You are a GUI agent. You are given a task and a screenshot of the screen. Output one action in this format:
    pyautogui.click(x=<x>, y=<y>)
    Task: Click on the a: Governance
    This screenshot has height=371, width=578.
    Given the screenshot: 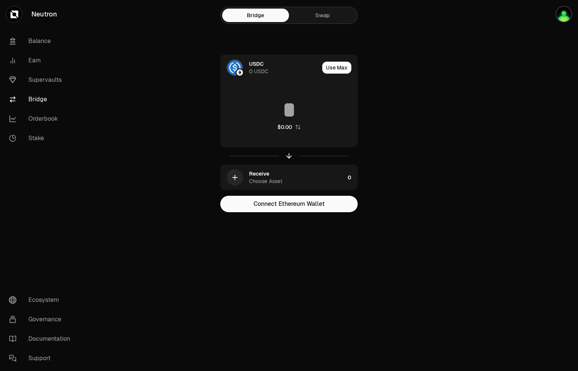 What is the action you would take?
    pyautogui.click(x=42, y=319)
    